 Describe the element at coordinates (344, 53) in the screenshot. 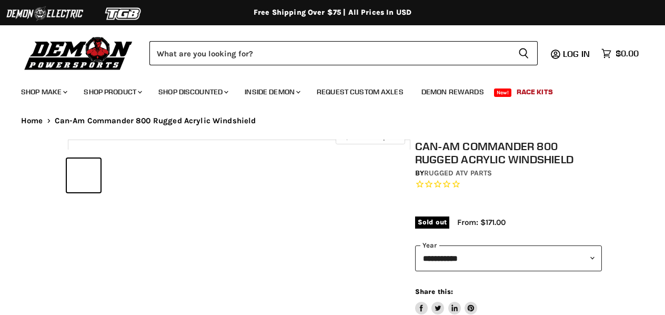

I see `form: Product` at that location.